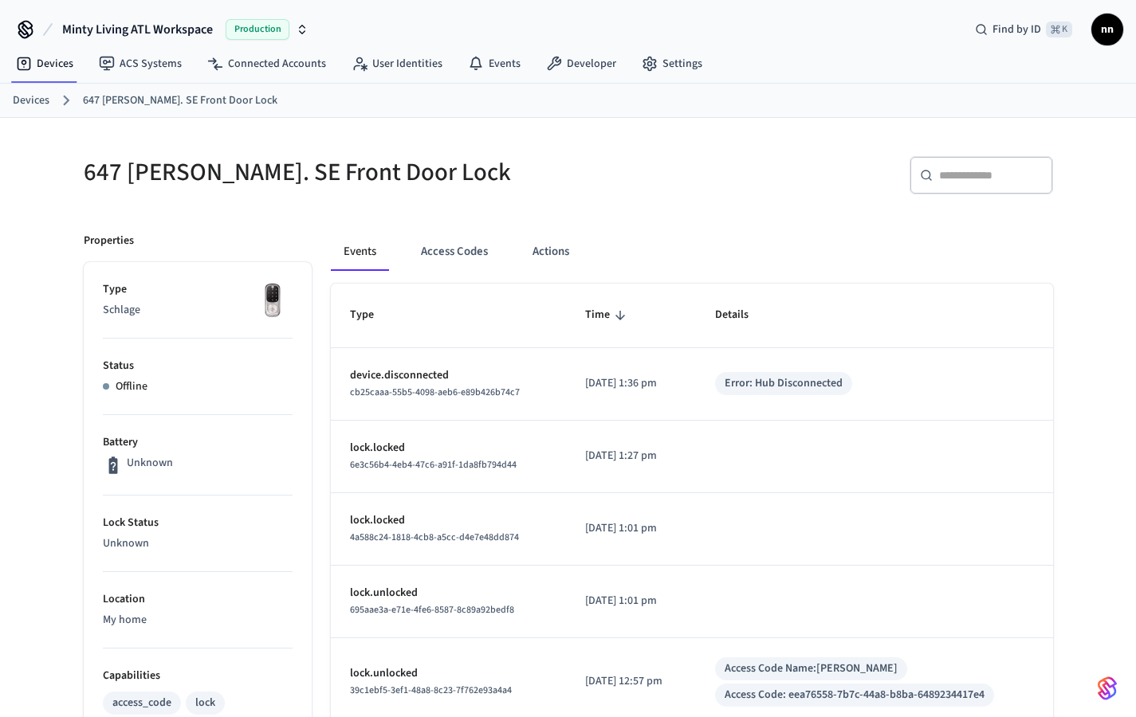 The image size is (1136, 717). I want to click on span: Details, so click(742, 315).